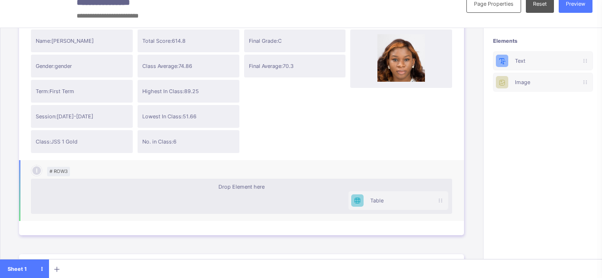 The height and width of the screenshot is (278, 602). Describe the element at coordinates (188, 117) in the screenshot. I see `span: Lowest In Class: 51.66` at that location.